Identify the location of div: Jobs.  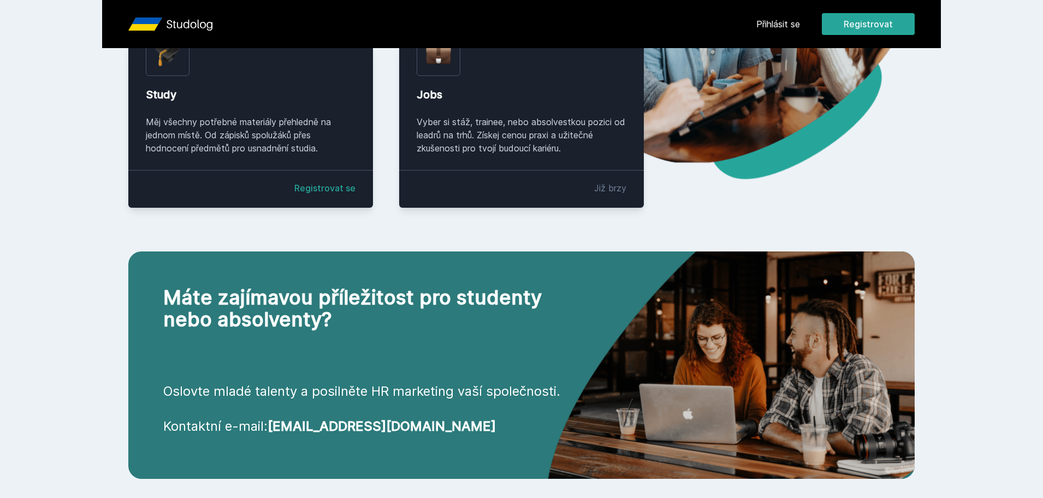
(522, 95).